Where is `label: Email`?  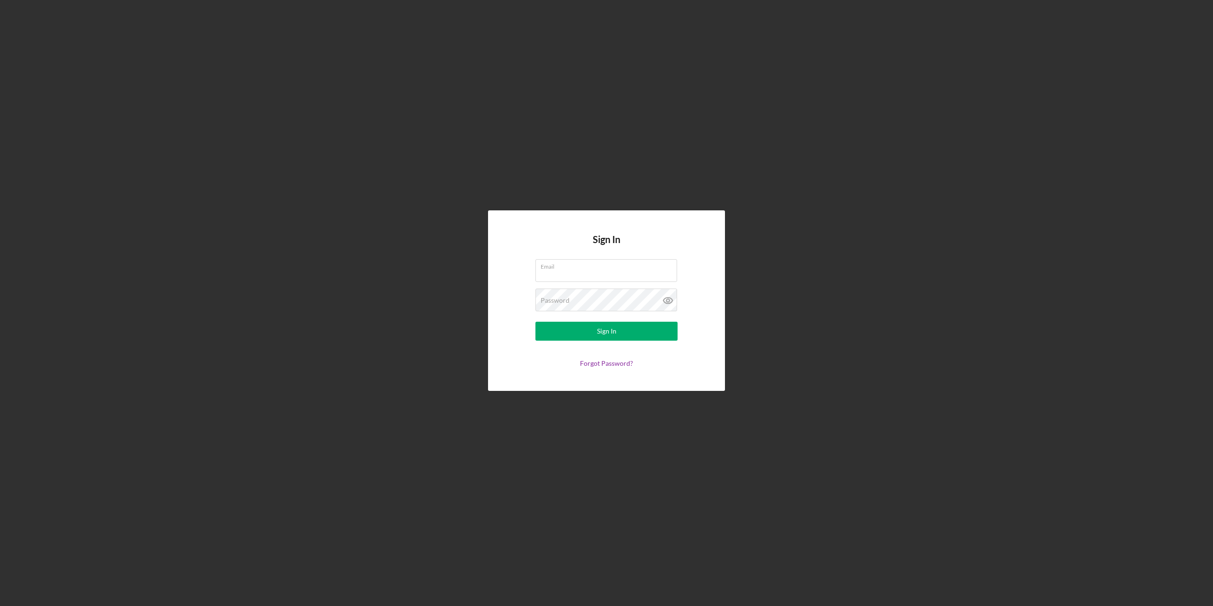 label: Email is located at coordinates (609, 265).